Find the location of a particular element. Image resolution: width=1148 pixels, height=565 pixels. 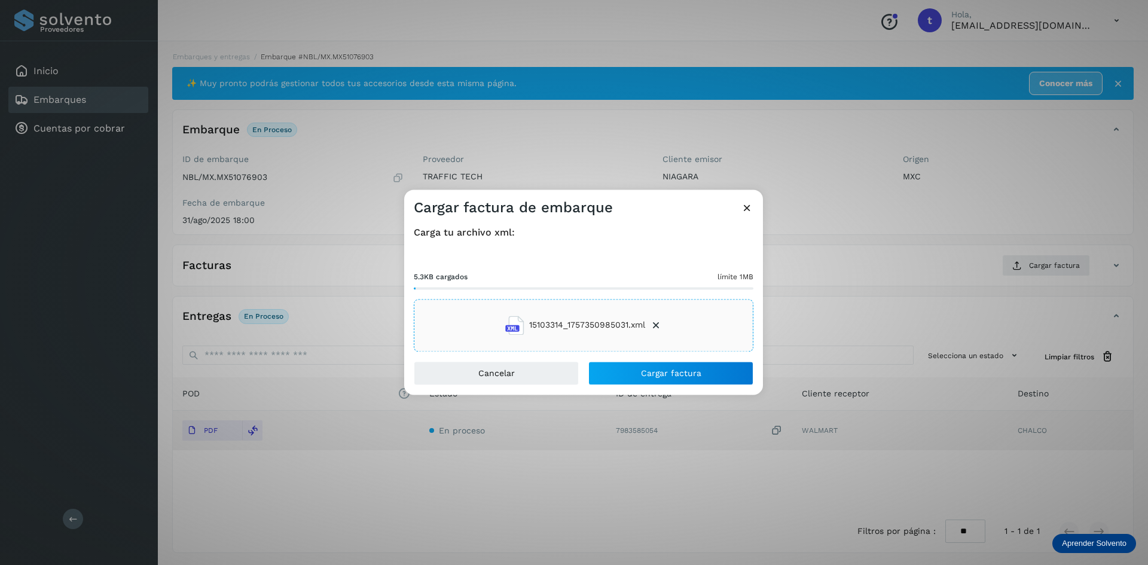

button: Cargar factura is located at coordinates (671, 373).